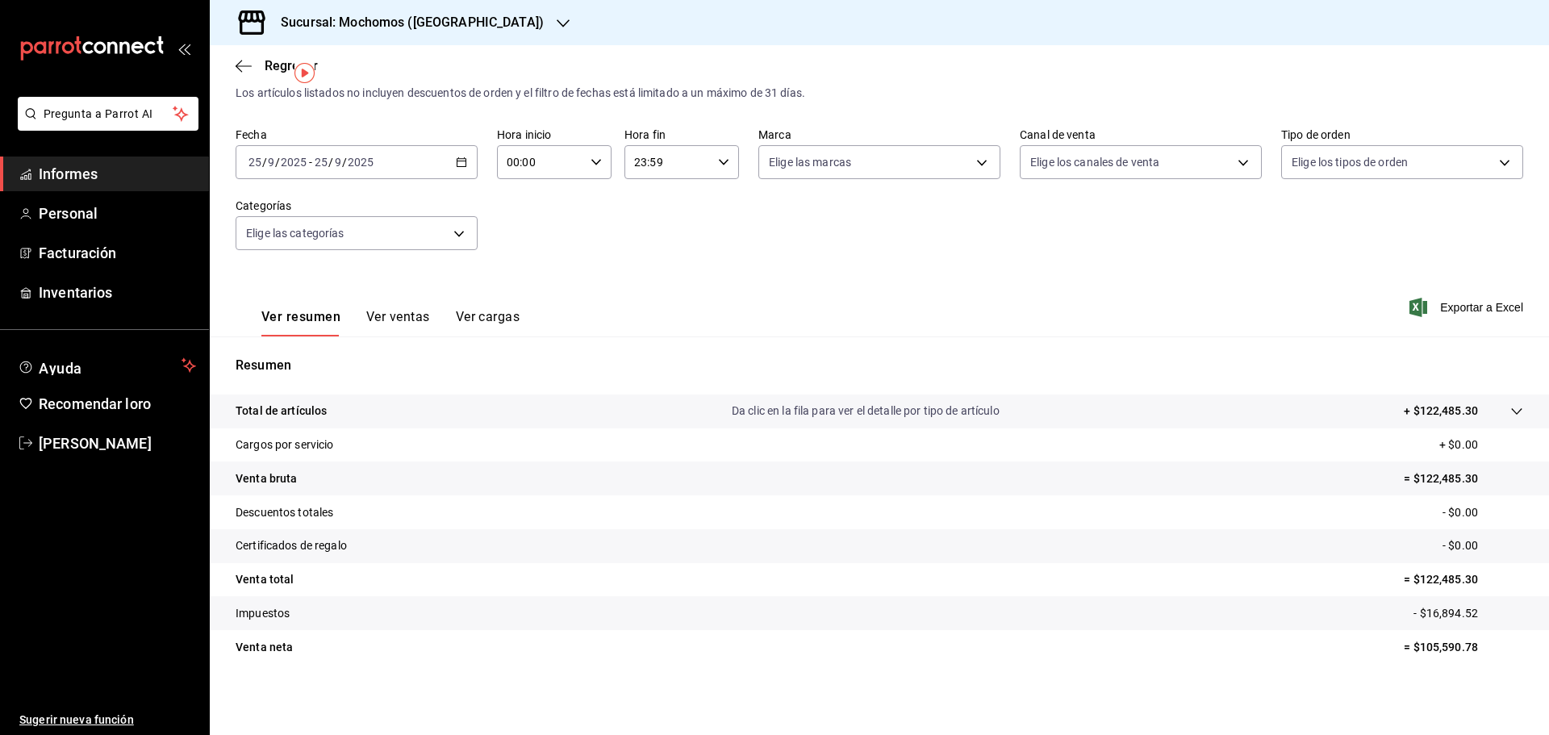 This screenshot has height=735, width=1549. I want to click on font: Impuestos, so click(262, 613).